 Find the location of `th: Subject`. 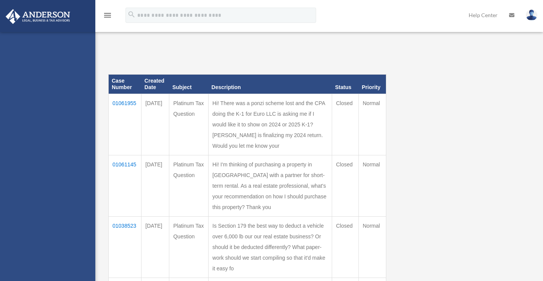

th: Subject is located at coordinates (189, 84).